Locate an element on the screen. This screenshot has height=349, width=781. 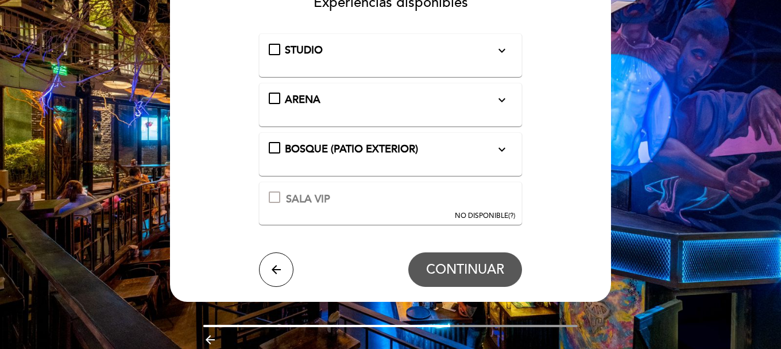
span: STUDIO is located at coordinates (304, 50).